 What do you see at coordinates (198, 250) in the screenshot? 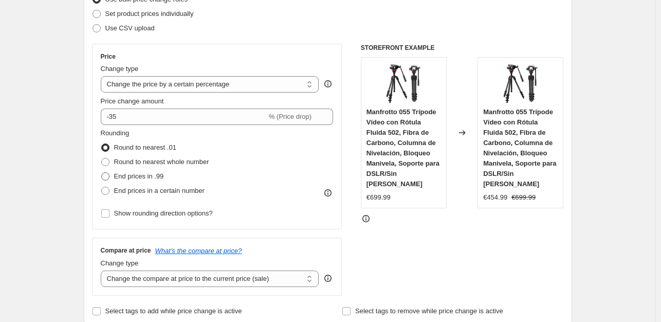
I see `i: What's the compare at price?` at bounding box center [198, 250].